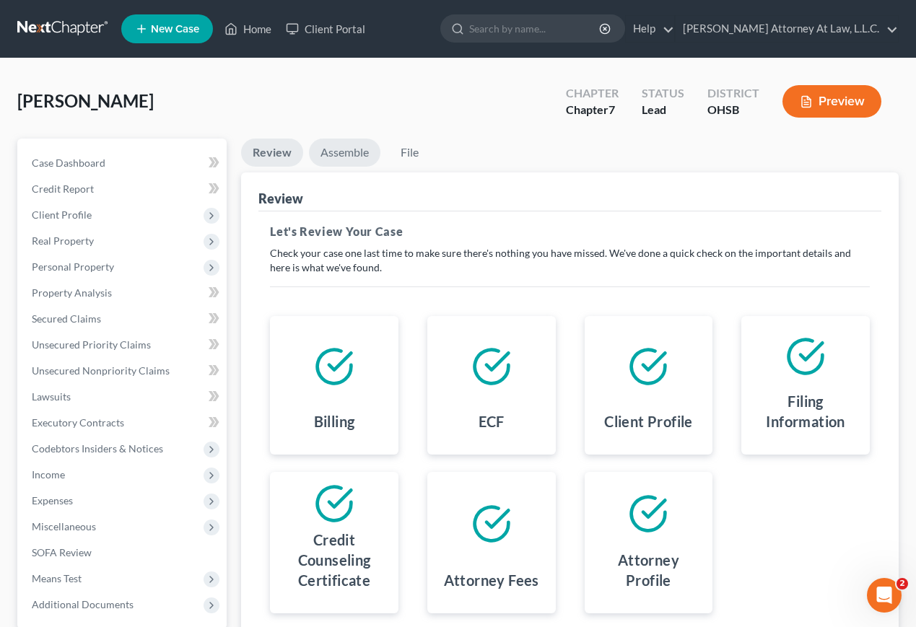 This screenshot has height=627, width=916. What do you see at coordinates (649, 29) in the screenshot?
I see `a: Help` at bounding box center [649, 29].